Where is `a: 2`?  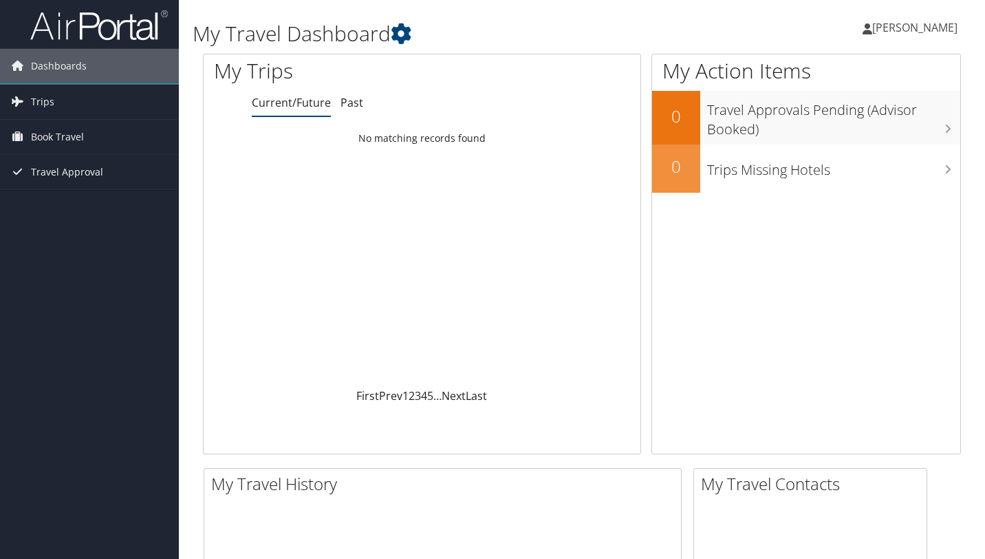 a: 2 is located at coordinates (411, 396).